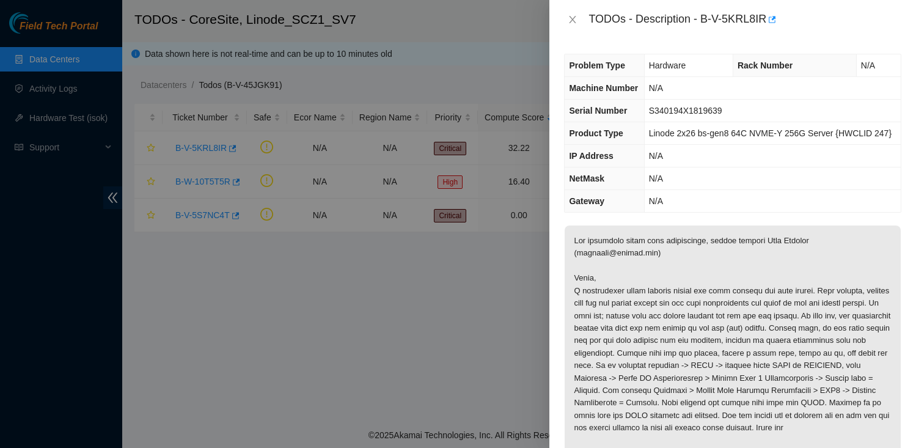 This screenshot has width=916, height=448. Describe the element at coordinates (770, 133) in the screenshot. I see `span: Linode 2x26 bs-gen8 64C NVME-Y 256G Server {HWCLID 247}` at that location.